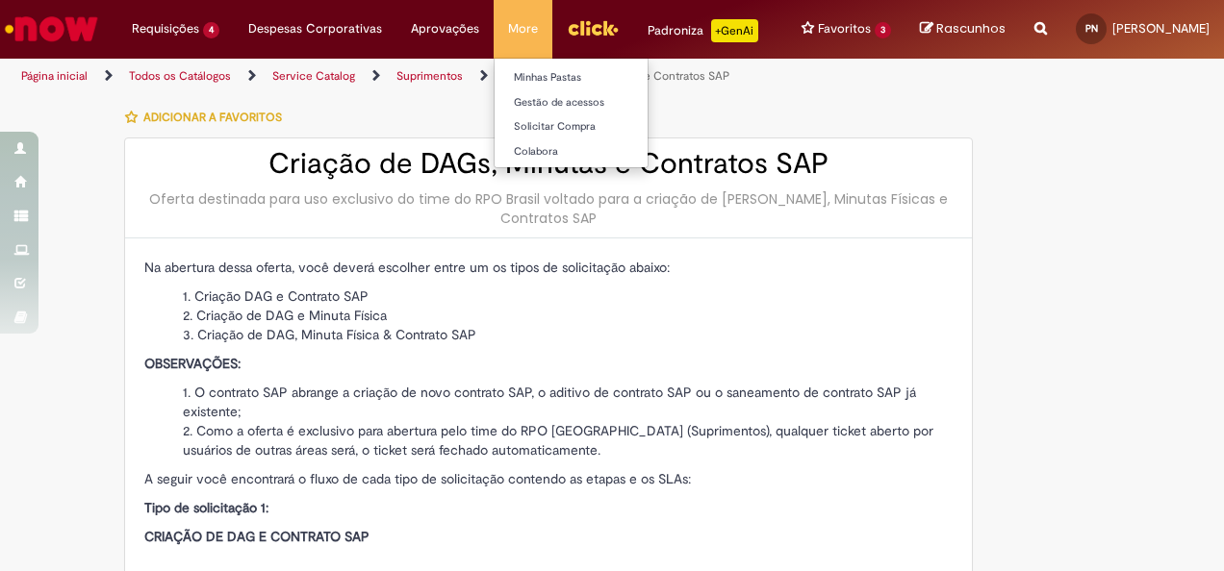  What do you see at coordinates (165, 29) in the screenshot?
I see `span: Requisições` at bounding box center [165, 29].